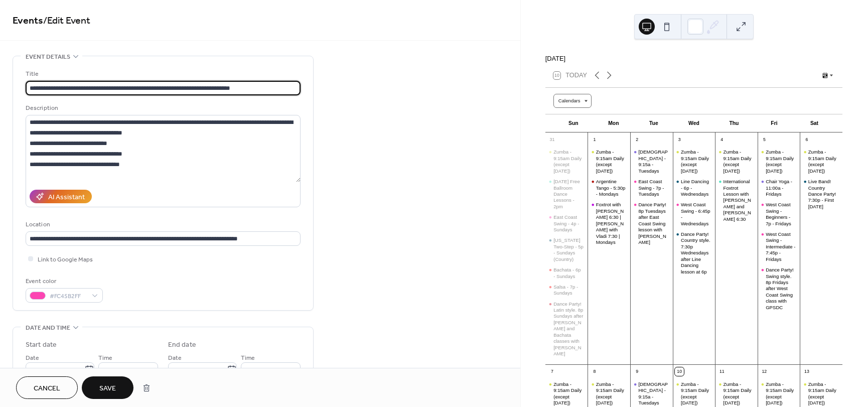  I want to click on span: Date and time, so click(48, 328).